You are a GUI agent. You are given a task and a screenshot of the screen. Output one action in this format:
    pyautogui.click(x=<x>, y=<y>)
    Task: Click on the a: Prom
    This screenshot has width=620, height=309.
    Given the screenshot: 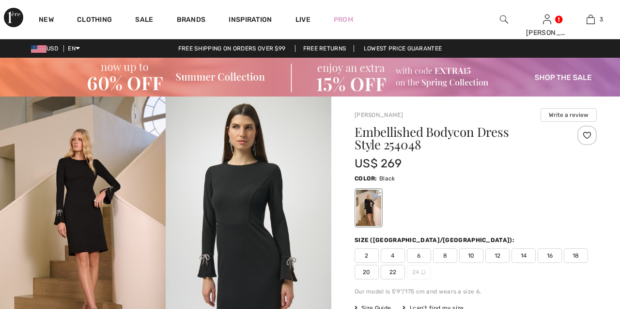 What is the action you would take?
    pyautogui.click(x=343, y=19)
    